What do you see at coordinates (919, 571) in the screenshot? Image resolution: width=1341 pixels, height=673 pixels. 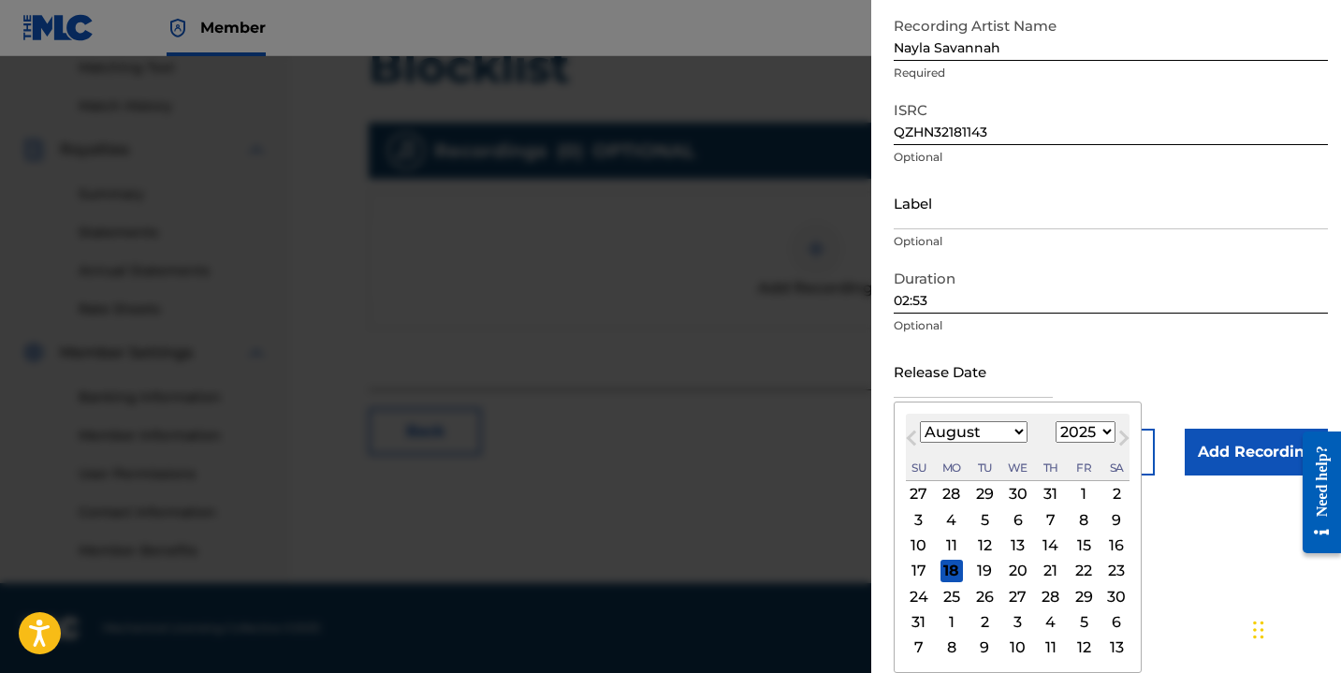 I see `div: Choose Sunday, August 17th, 2025` at bounding box center [919, 571].